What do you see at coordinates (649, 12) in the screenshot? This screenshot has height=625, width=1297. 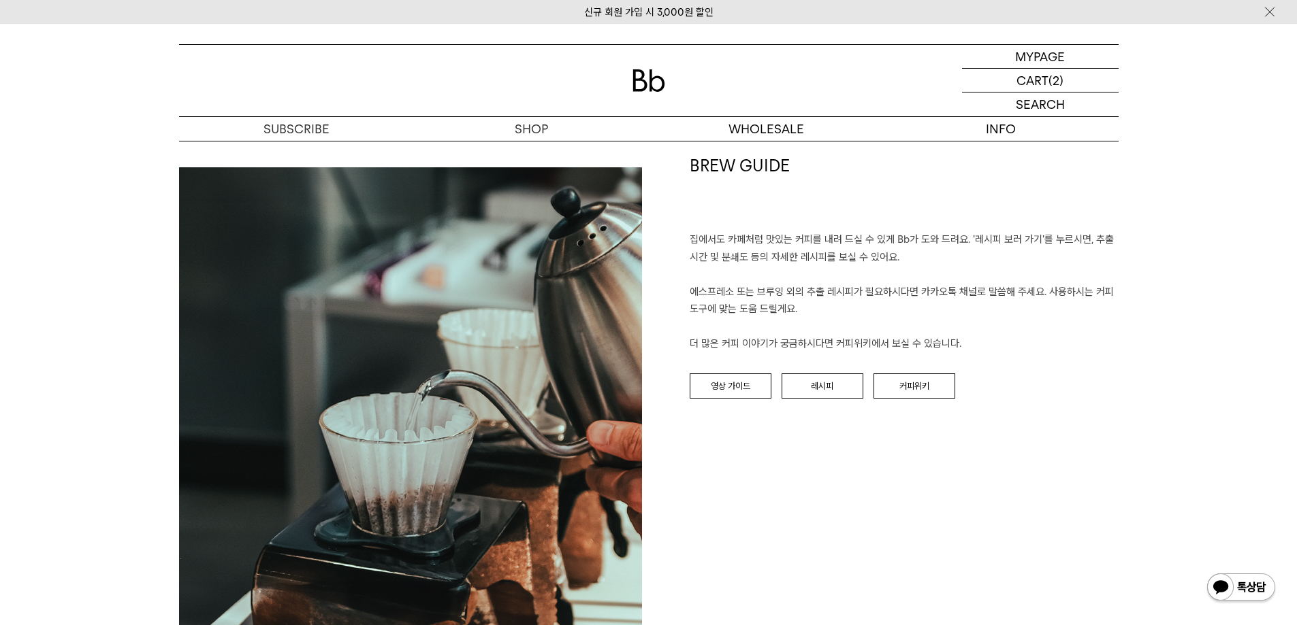 I see `a: 신규 회원 가입 시 3,000원 할인` at bounding box center [649, 12].